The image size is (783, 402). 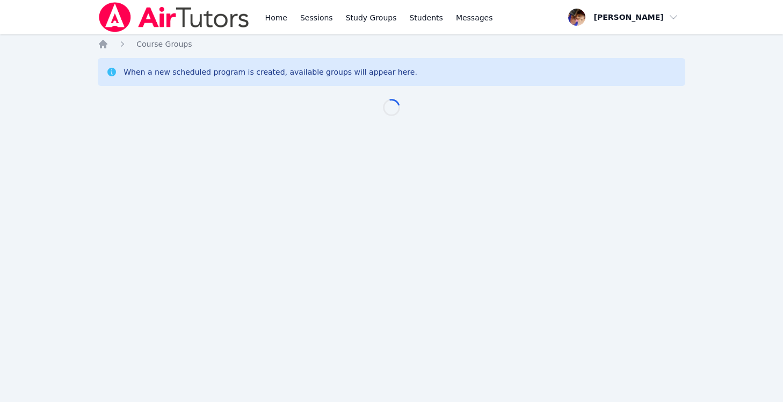 I want to click on a: Course Groups, so click(x=164, y=44).